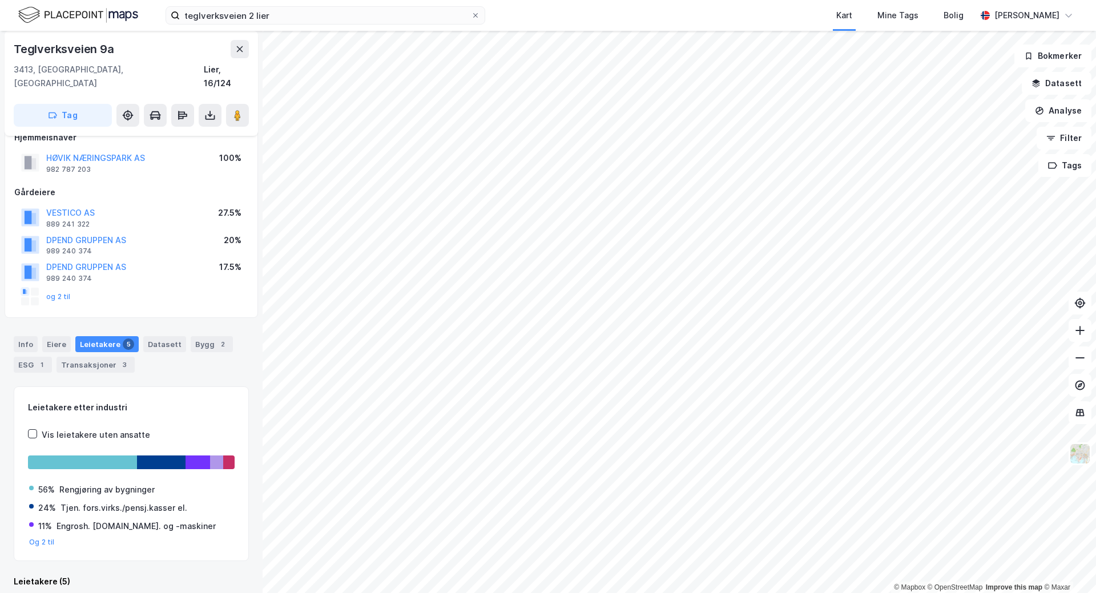  I want to click on a: Improve this map, so click(1014, 587).